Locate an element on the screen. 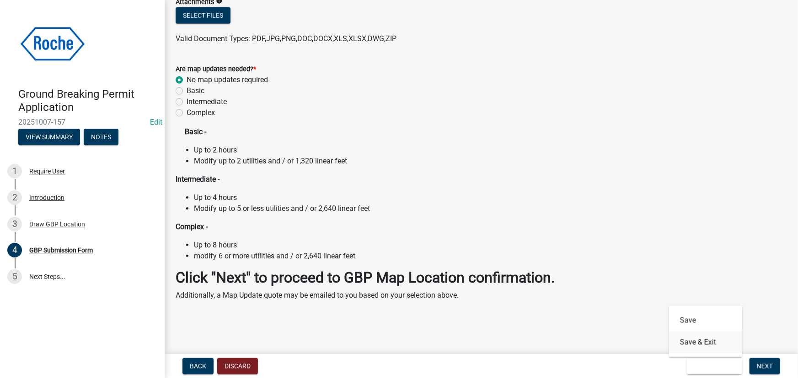 The image size is (798, 378). li: Modify up to 2 utilities and / or 1,320 linear feet is located at coordinates (490, 161).